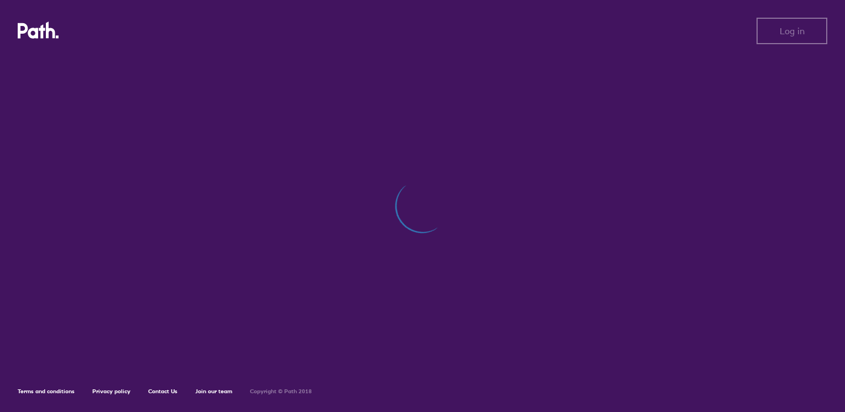 Image resolution: width=845 pixels, height=412 pixels. What do you see at coordinates (792, 31) in the screenshot?
I see `span: Log in` at bounding box center [792, 31].